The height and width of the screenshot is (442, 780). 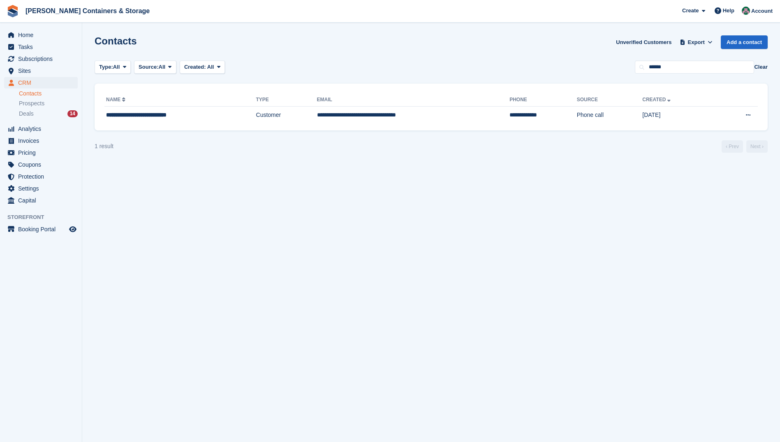 What do you see at coordinates (26, 114) in the screenshot?
I see `span: Deals` at bounding box center [26, 114].